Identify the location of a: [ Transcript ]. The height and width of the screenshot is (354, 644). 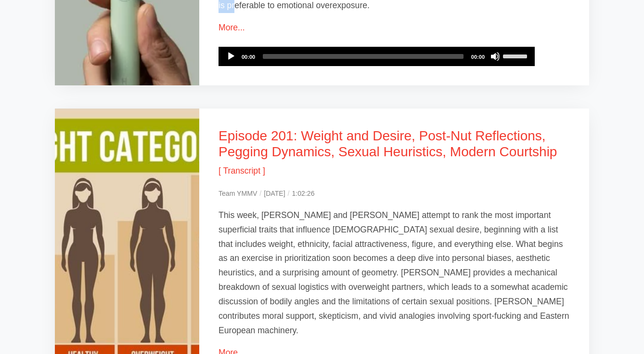
(242, 171).